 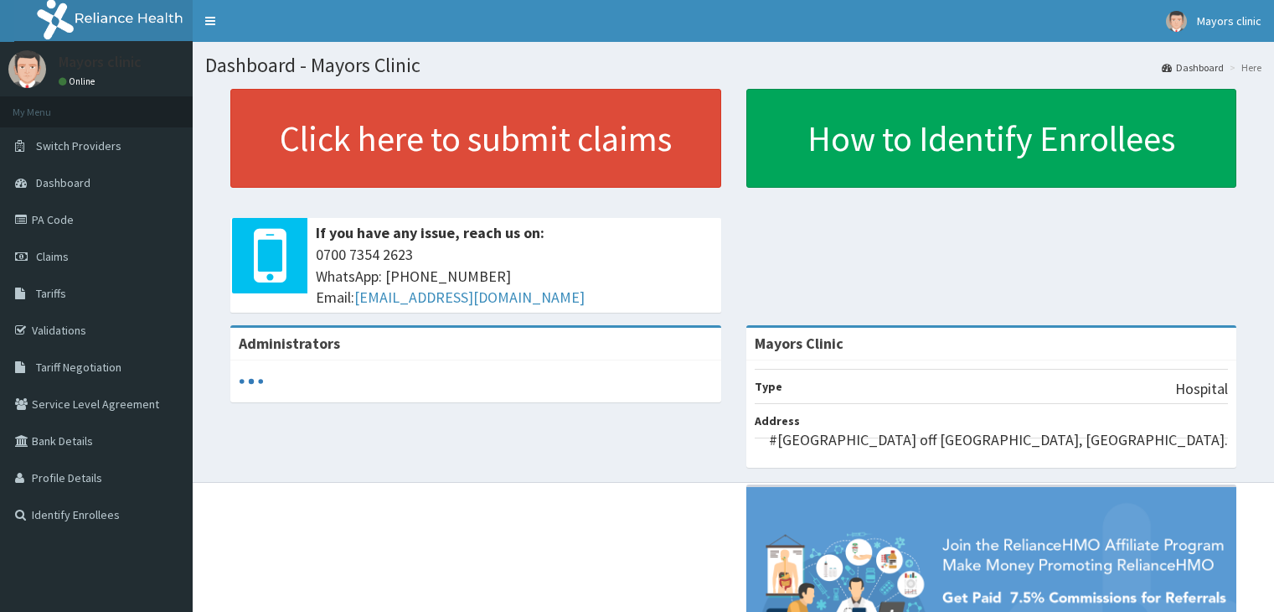 I want to click on span: Switch Providers, so click(x=79, y=146).